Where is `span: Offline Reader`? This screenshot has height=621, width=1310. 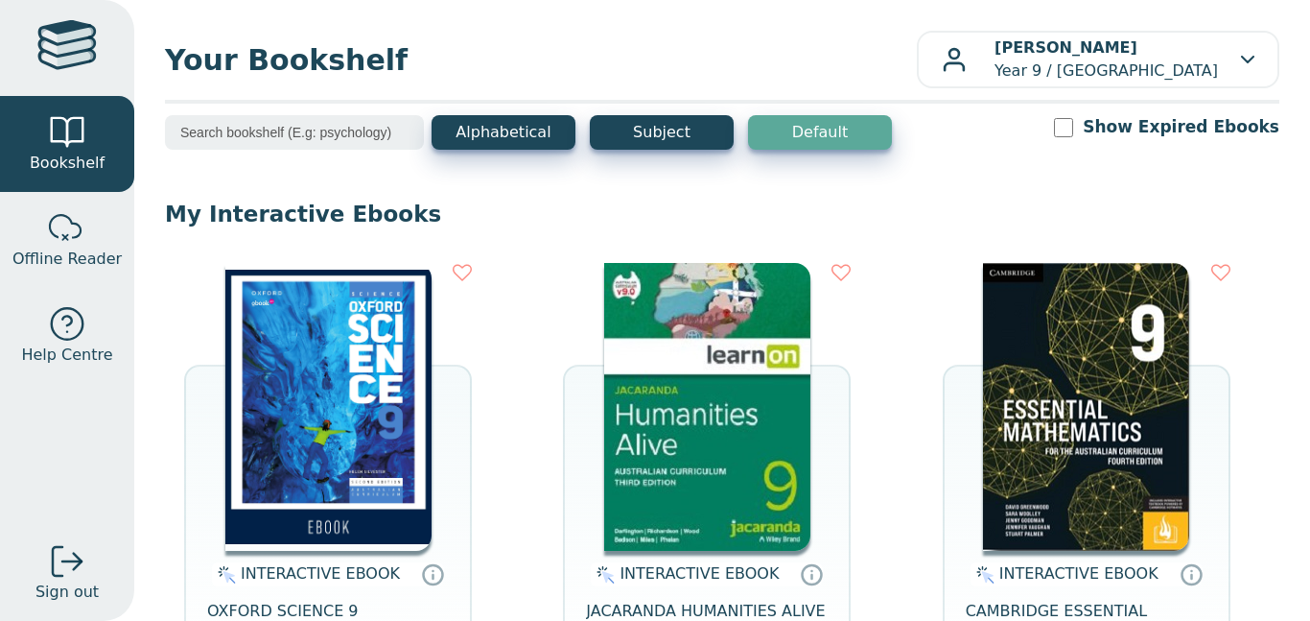 span: Offline Reader is located at coordinates (67, 259).